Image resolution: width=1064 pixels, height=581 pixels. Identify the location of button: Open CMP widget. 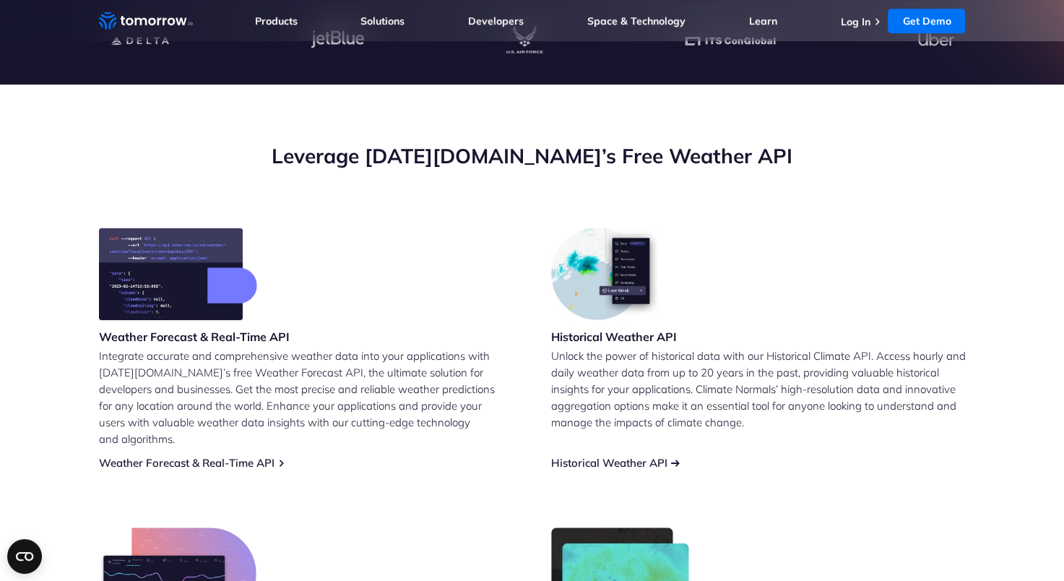
(25, 556).